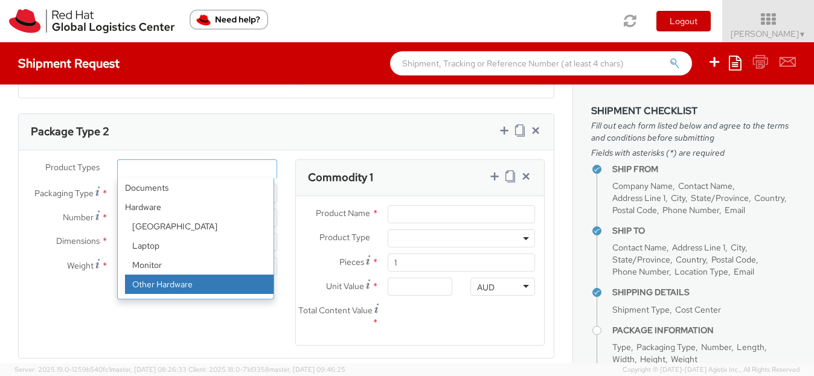 Image resolution: width=814 pixels, height=376 pixels. I want to click on li: Other Hardware, so click(199, 284).